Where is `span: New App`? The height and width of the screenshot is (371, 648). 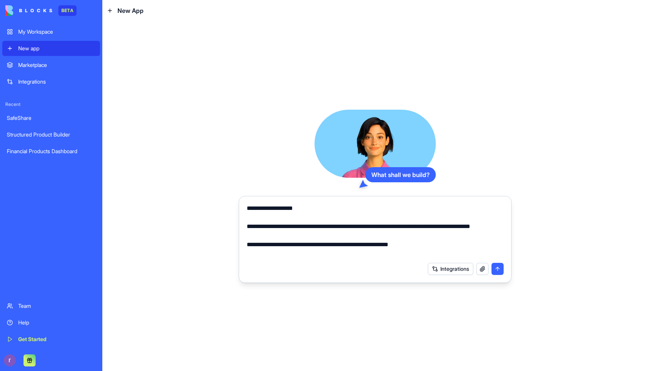 span: New App is located at coordinates (130, 11).